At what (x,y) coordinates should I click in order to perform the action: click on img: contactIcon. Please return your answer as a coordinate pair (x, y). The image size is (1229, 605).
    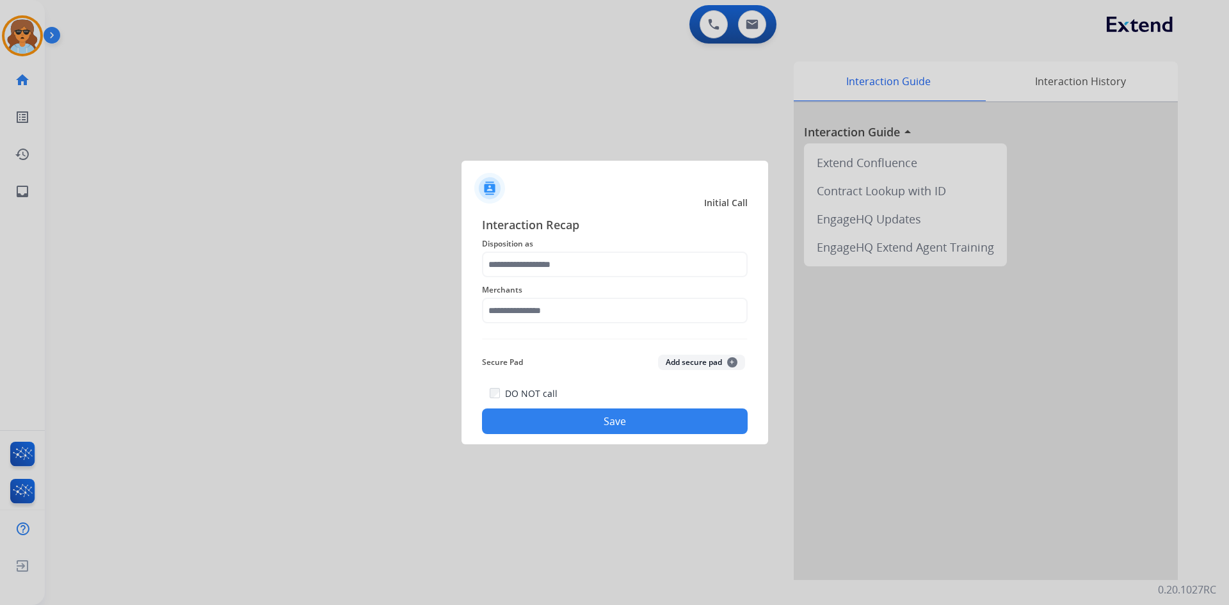
    Looking at the image, I should click on (490, 188).